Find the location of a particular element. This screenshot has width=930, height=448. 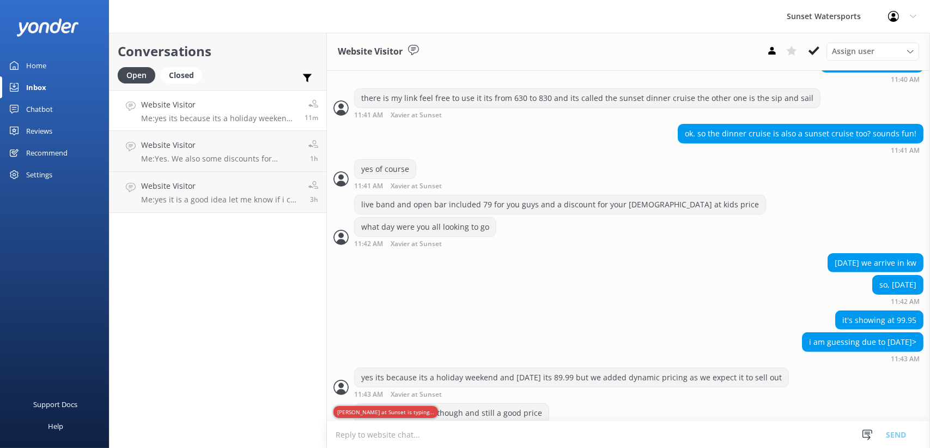

div: Home is located at coordinates (36, 65).